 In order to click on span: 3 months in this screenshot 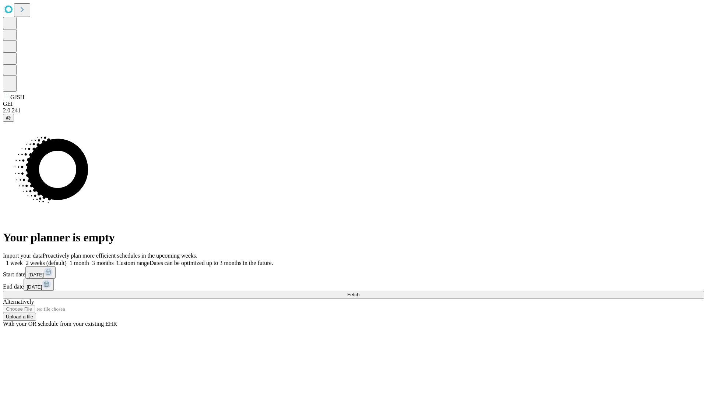, I will do `click(103, 263)`.